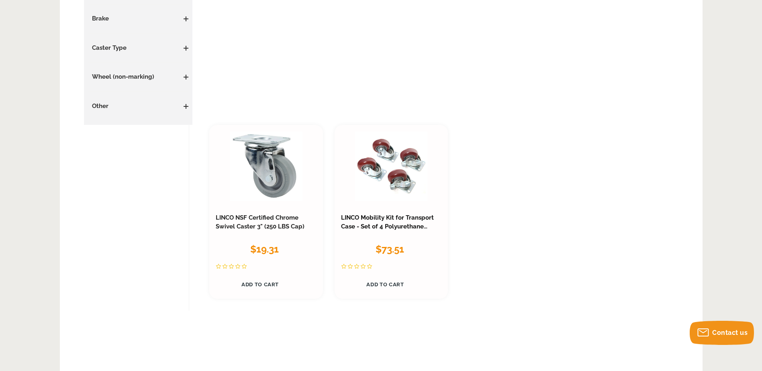  Describe the element at coordinates (138, 48) in the screenshot. I see `h3: Caster Type` at that location.